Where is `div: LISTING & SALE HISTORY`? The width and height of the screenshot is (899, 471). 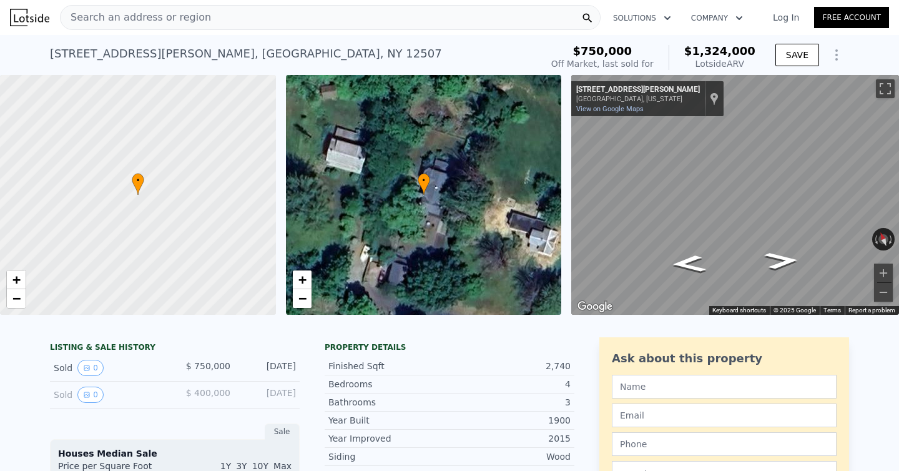
div: LISTING & SALE HISTORY is located at coordinates (175, 348).